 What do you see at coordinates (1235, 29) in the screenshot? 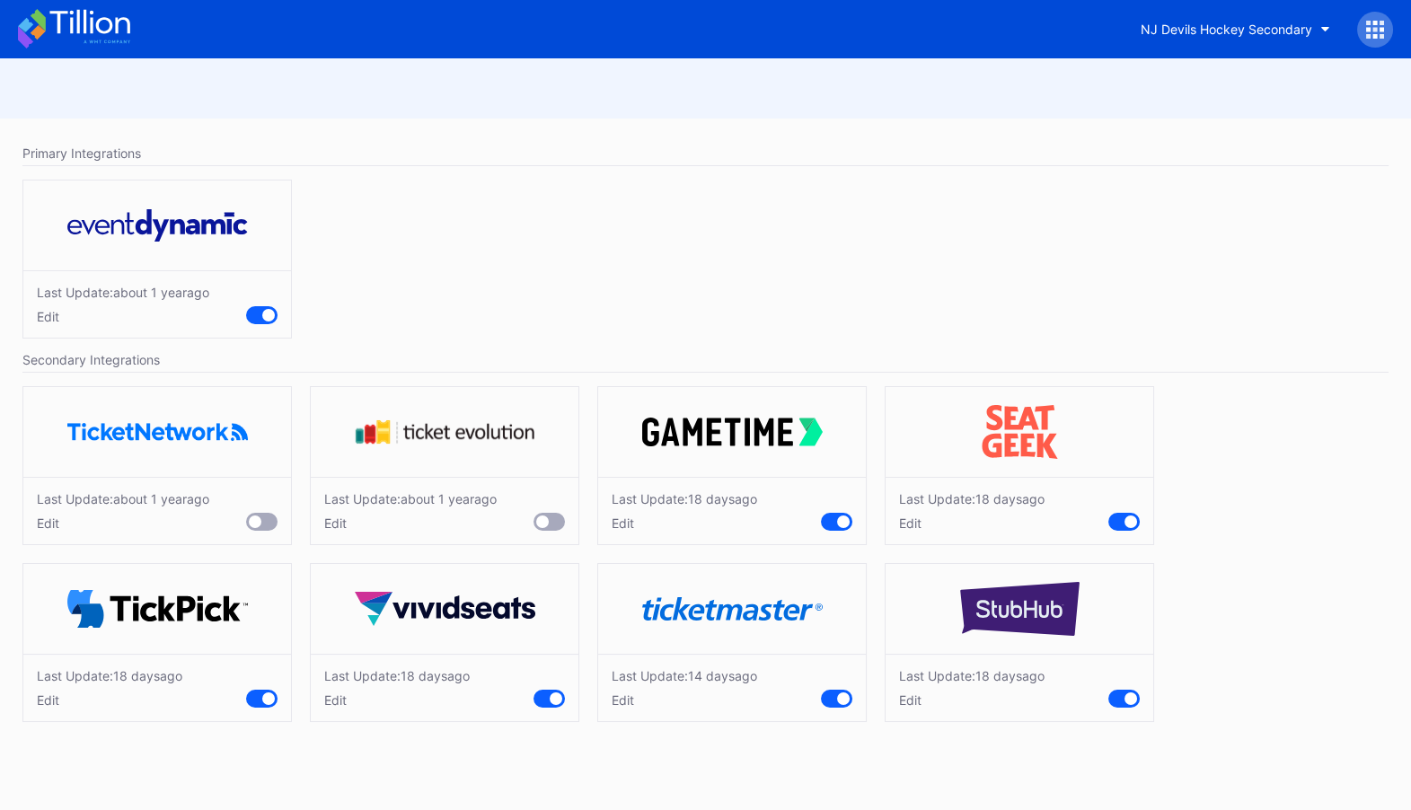
I see `button: NJ Devils Hockey Secondary` at bounding box center [1235, 29].